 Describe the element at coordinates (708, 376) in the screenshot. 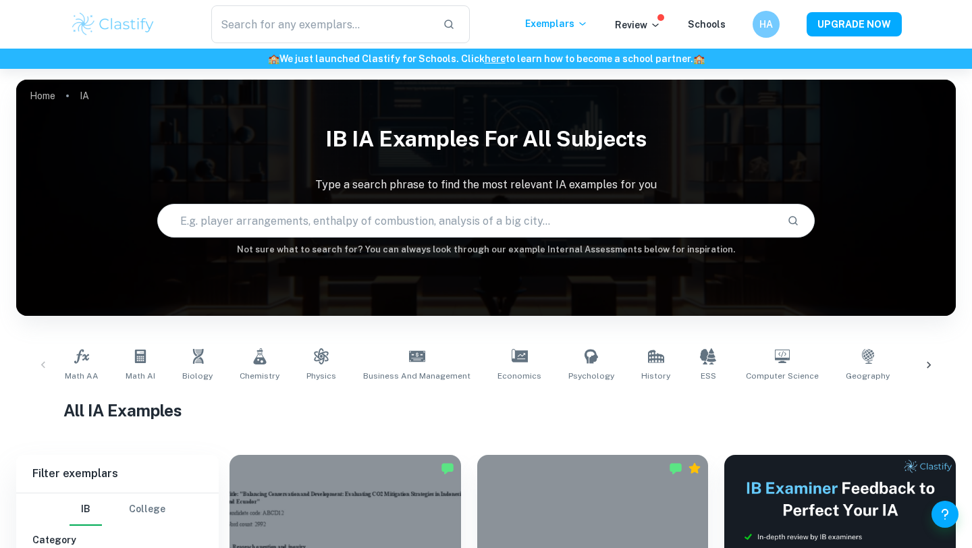

I see `span: ESS` at that location.